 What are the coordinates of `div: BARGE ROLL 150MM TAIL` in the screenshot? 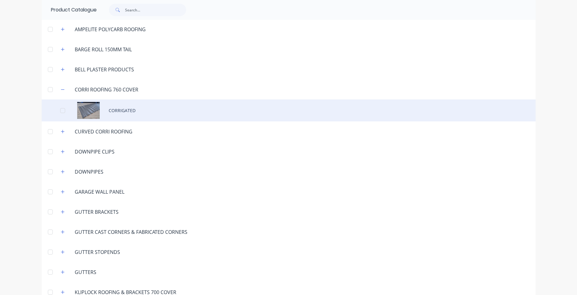 It's located at (103, 49).